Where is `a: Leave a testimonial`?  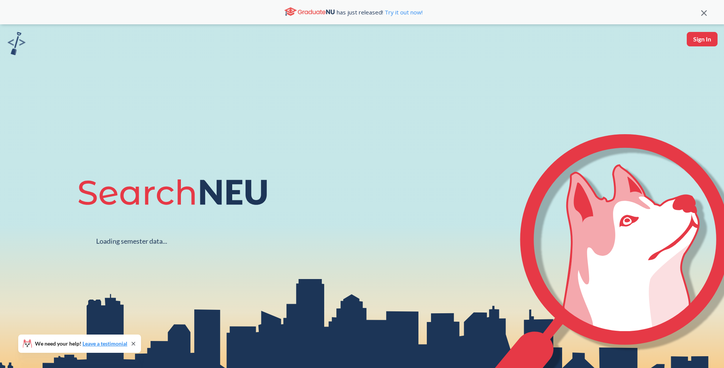
a: Leave a testimonial is located at coordinates (105, 343).